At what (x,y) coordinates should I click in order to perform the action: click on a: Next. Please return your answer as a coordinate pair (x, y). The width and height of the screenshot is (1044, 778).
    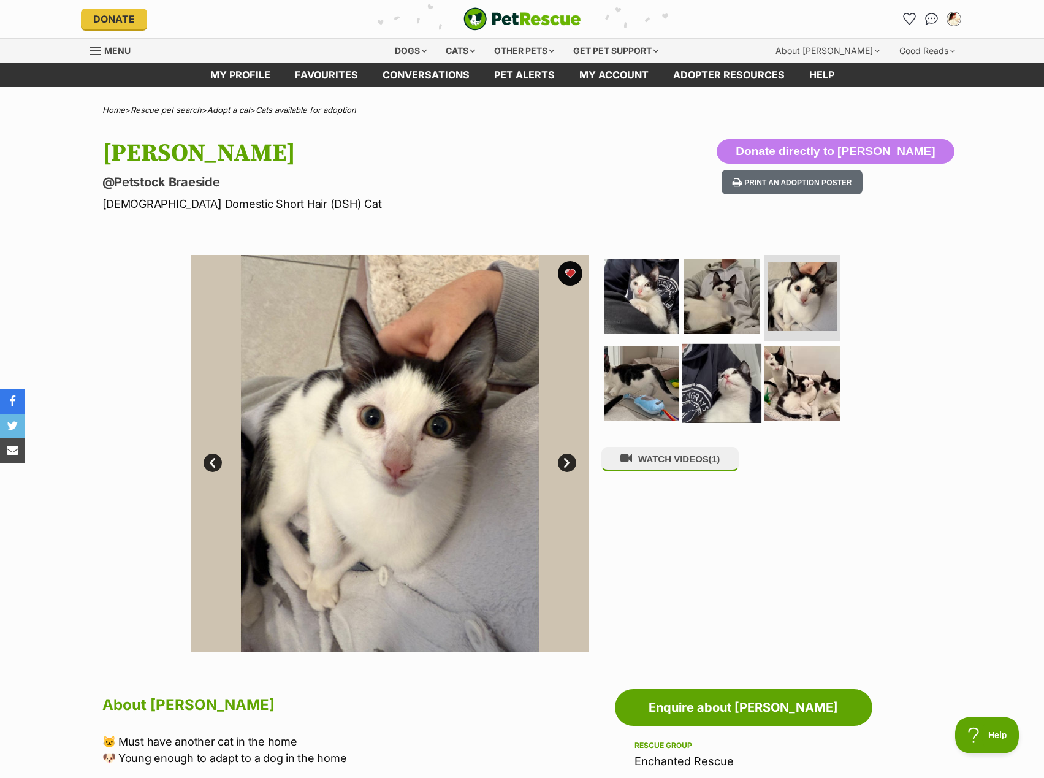
    Looking at the image, I should click on (567, 463).